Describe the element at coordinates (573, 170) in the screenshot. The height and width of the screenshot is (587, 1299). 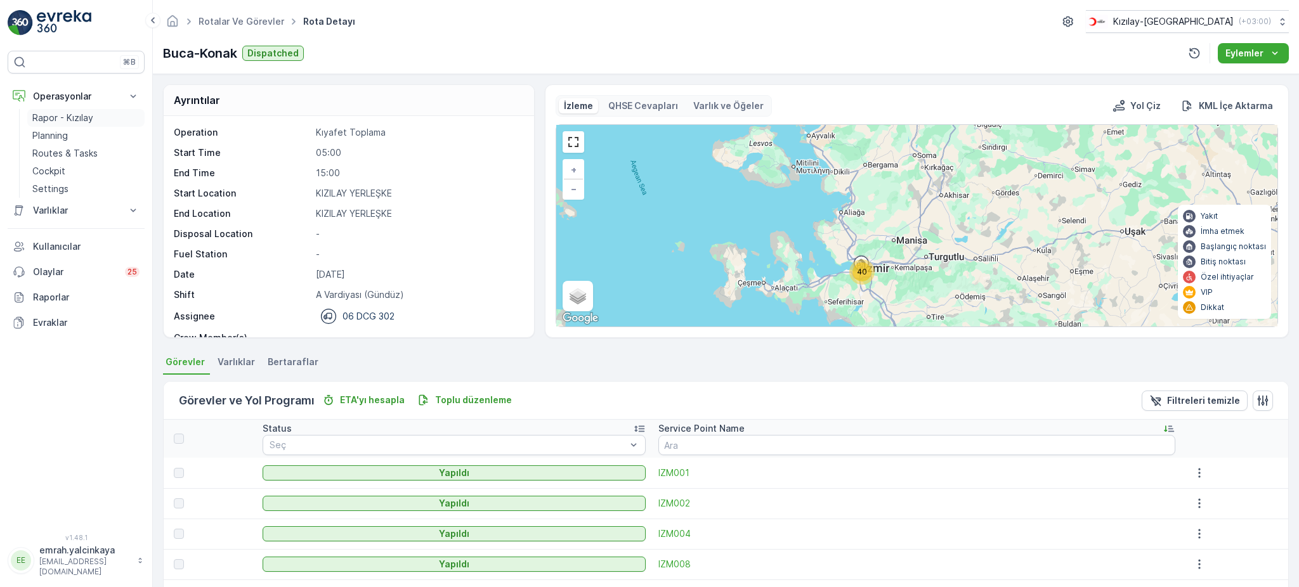
I see `a: Yakınlaştır` at that location.